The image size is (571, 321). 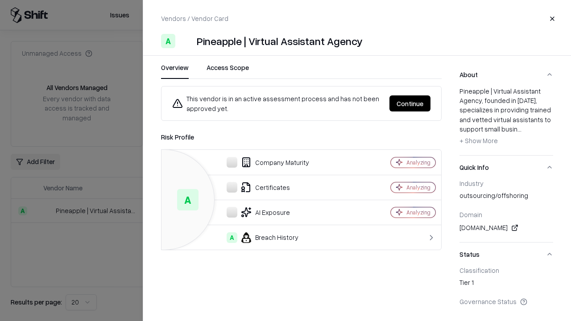 What do you see at coordinates (280, 41) in the screenshot?
I see `div: Pineapple | Virtual Assistant Agency` at bounding box center [280, 41].